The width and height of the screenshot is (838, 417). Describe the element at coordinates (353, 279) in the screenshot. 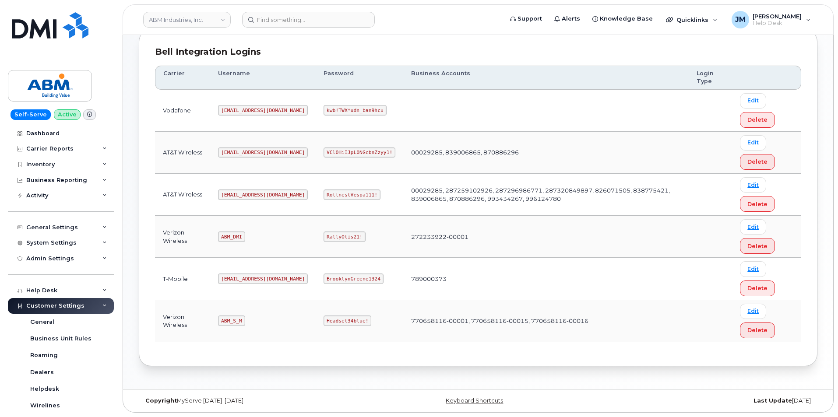

I see `code: BrooklynGreene1324` at that location.